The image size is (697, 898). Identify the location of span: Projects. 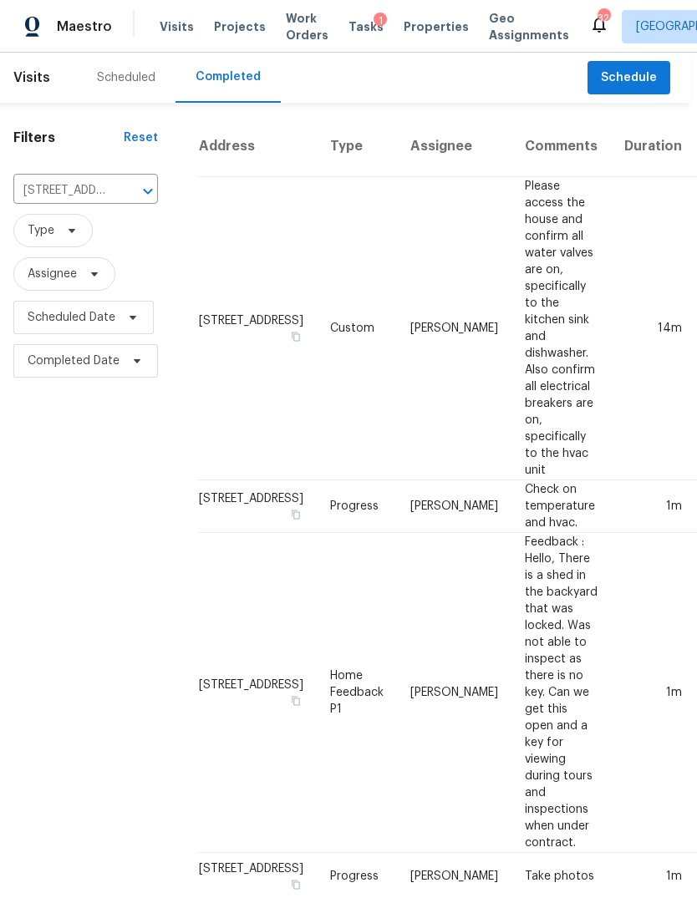
(240, 27).